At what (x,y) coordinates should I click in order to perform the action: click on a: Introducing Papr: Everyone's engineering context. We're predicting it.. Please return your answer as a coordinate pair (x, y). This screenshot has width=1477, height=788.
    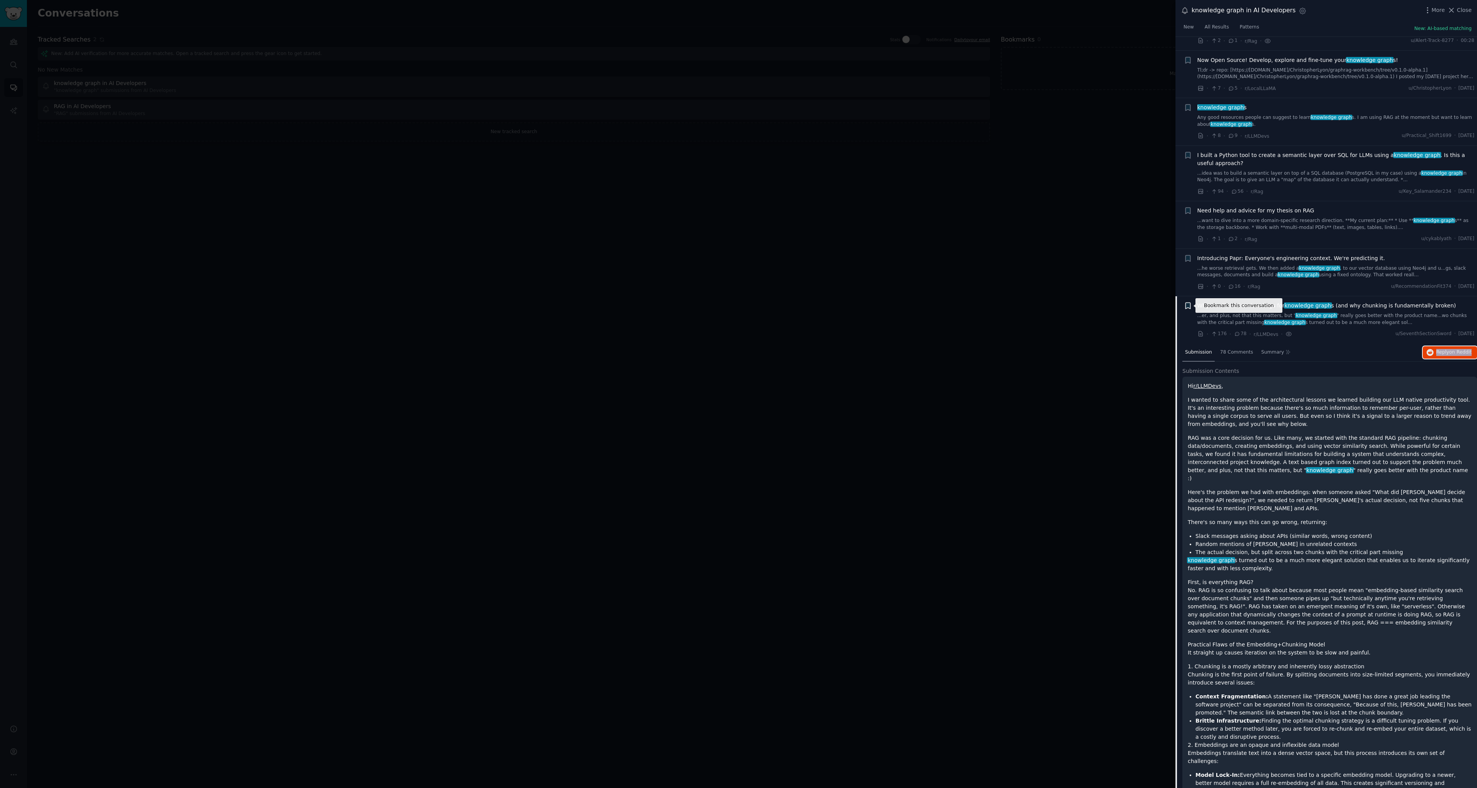
    Looking at the image, I should click on (1291, 258).